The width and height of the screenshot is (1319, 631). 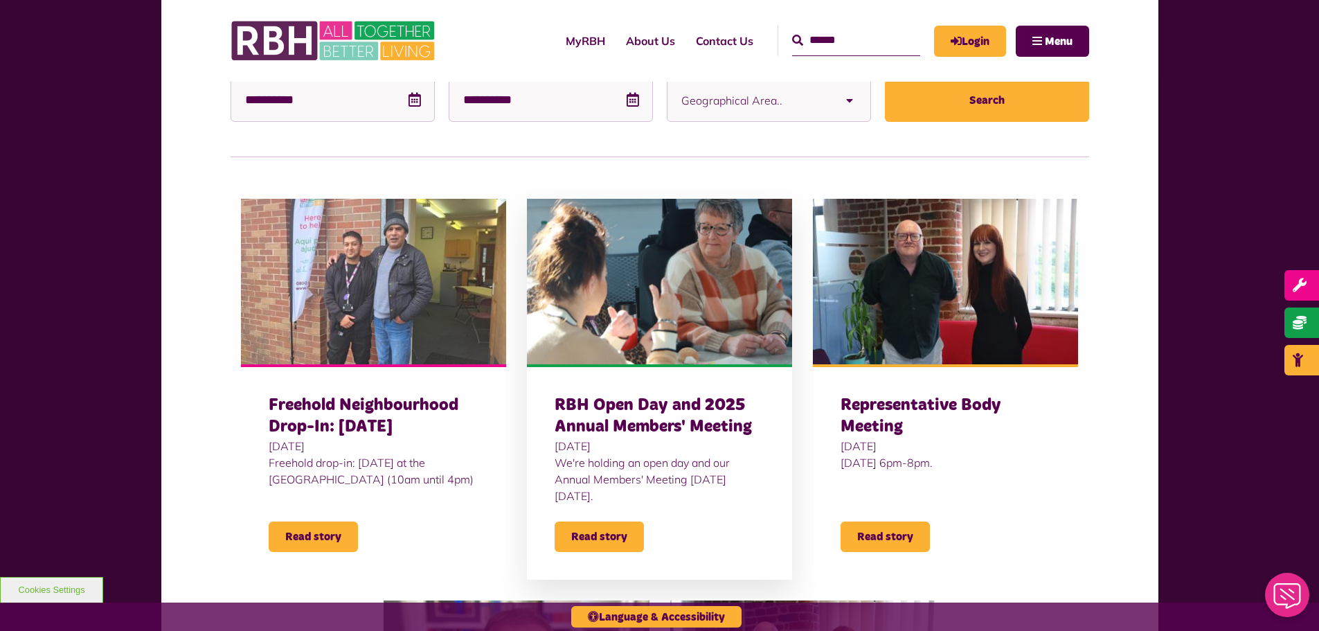 What do you see at coordinates (659, 416) in the screenshot?
I see `h3: RBH Open Day and 2025 Annual Members' Meeting` at bounding box center [659, 416].